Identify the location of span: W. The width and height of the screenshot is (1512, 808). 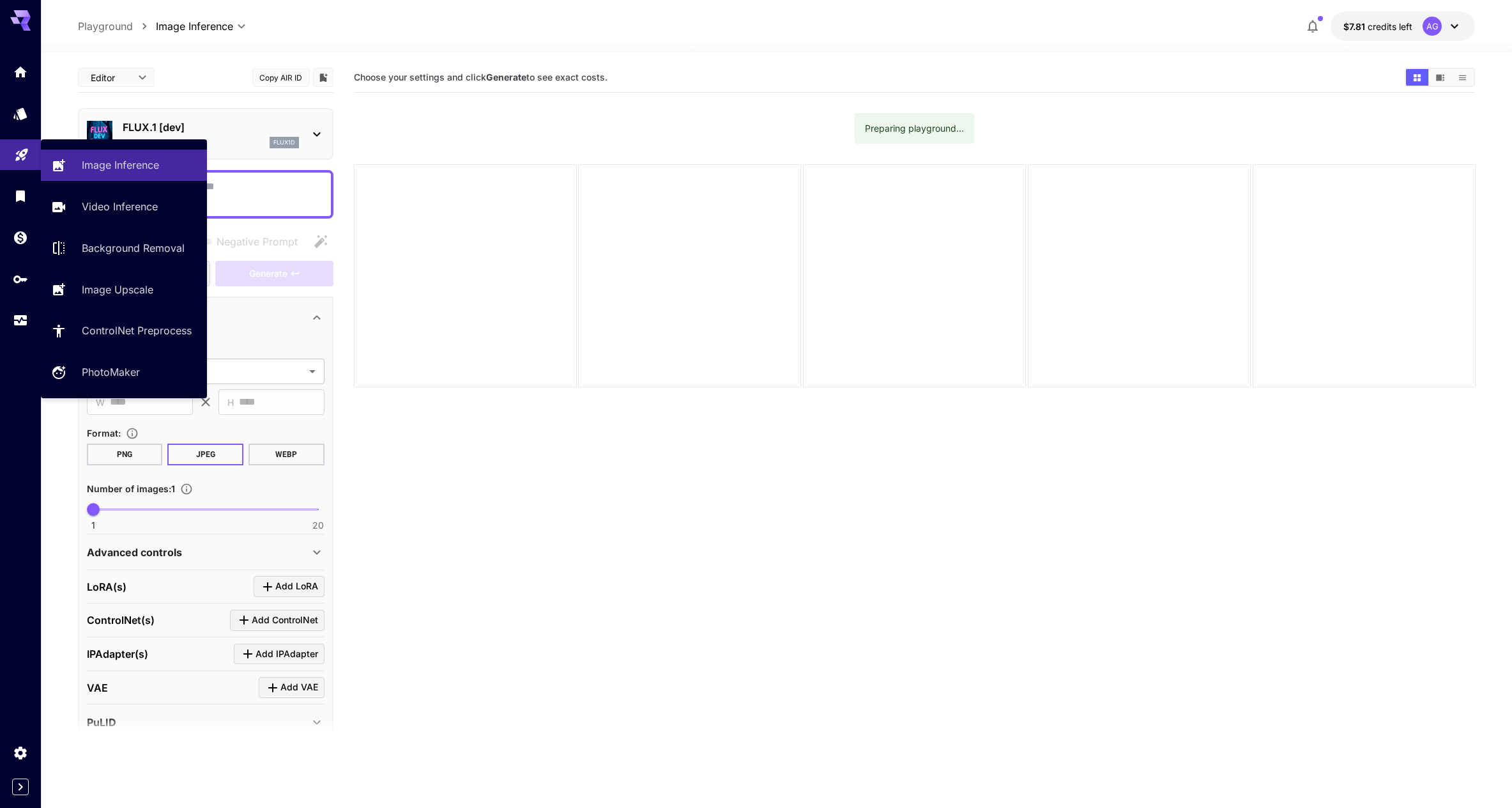
(100, 402).